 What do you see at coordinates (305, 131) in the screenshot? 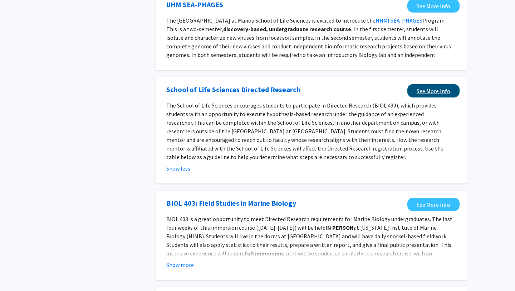
I see `span: The School of Life Sciences encourages students to participate in Directed Research (BIOL 499), w...` at bounding box center [305, 131].